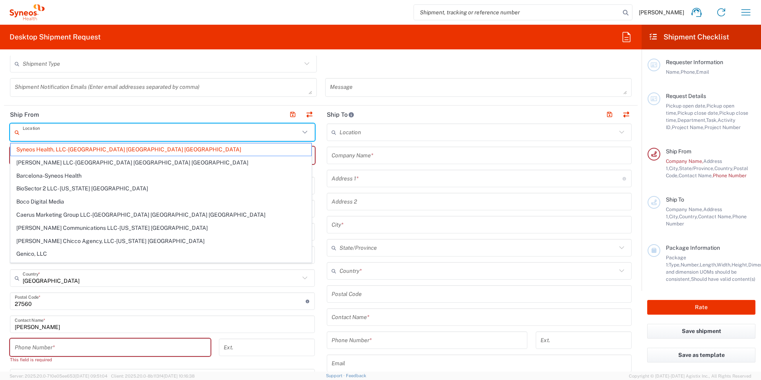 This screenshot has width=761, height=380. What do you see at coordinates (340, 115) in the screenshot?
I see `h2: Ship To` at bounding box center [340, 115].